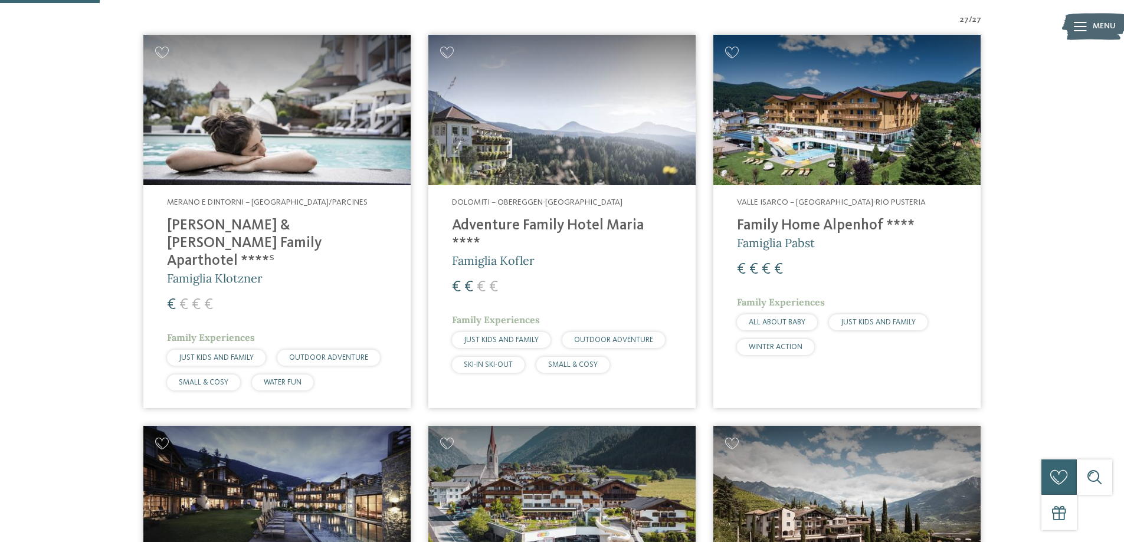 This screenshot has height=542, width=1124. Describe the element at coordinates (277, 221) in the screenshot. I see `a: Cercate un hotel per famiglie? Qui troverete solo i migliori! Merano e dintorni – [GEOGRAPHIC_DAT...` at that location.